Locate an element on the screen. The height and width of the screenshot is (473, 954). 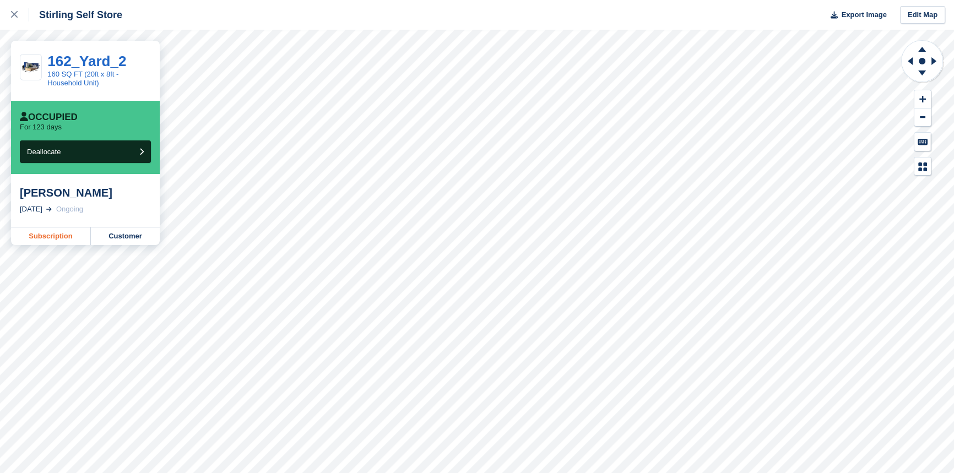
img: arrow-right-light-icn-cde0832a797a2874e46488d9cf13f60e5c3a73dbe684e267c42b8395dfbc2abf.svg is located at coordinates (49, 209).